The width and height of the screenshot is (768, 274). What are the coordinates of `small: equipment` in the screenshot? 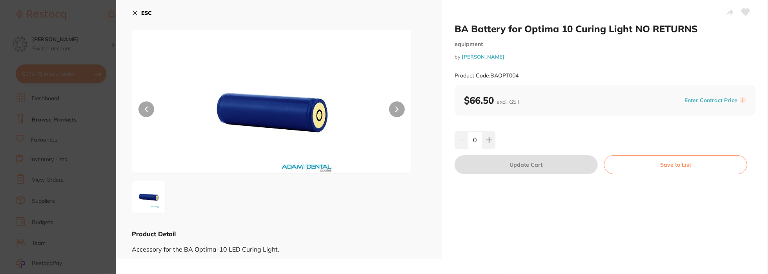 It's located at (605, 44).